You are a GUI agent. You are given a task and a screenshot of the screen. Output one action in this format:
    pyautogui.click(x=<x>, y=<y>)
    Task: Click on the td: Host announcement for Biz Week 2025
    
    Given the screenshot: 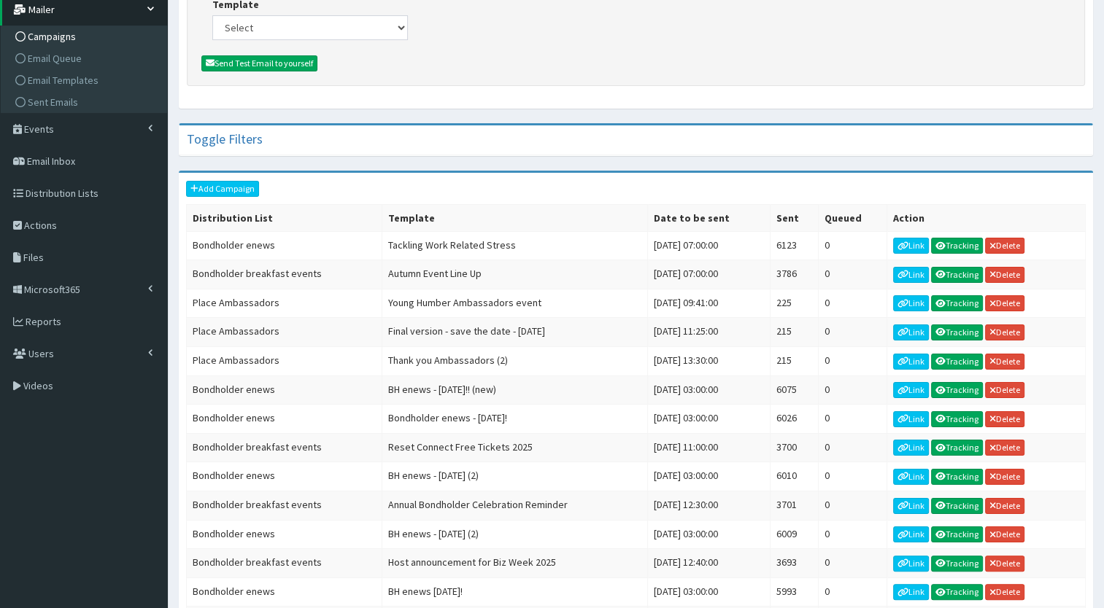 What is the action you would take?
    pyautogui.click(x=515, y=564)
    